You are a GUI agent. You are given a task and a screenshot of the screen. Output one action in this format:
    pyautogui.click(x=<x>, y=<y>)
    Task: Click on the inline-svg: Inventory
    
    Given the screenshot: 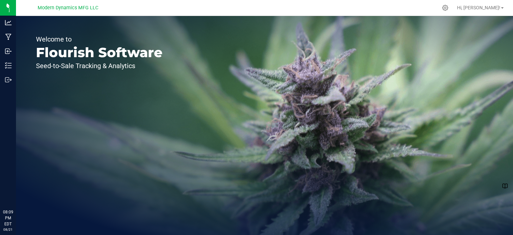 What is the action you would take?
    pyautogui.click(x=8, y=66)
    